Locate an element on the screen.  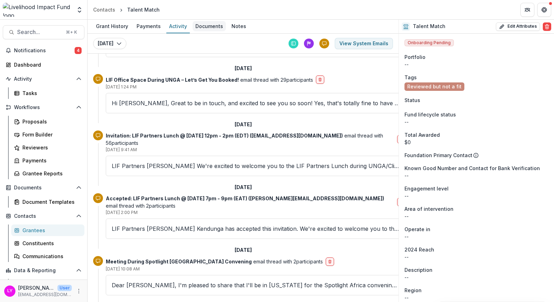
div: $0 is located at coordinates (477, 142).